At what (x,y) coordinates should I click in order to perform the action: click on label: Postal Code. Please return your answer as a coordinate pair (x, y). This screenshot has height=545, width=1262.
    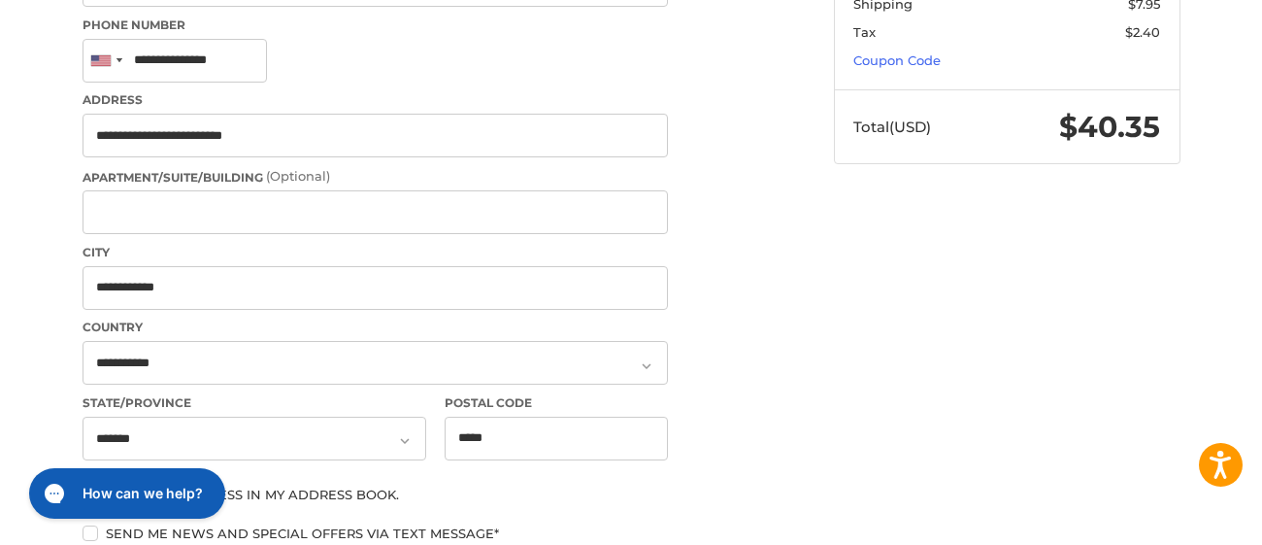
    Looking at the image, I should click on (556, 403).